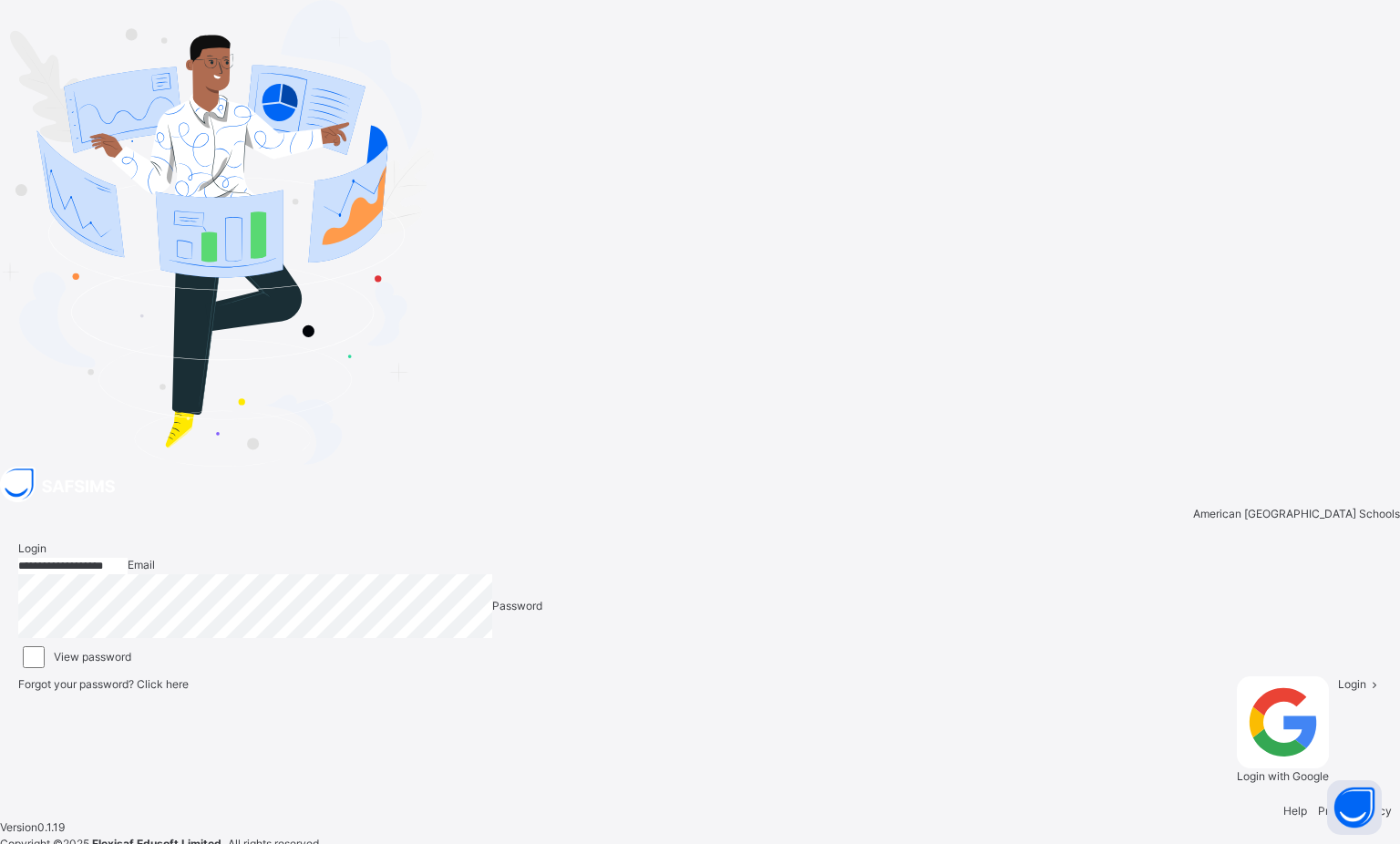 This screenshot has height=844, width=1400. What do you see at coordinates (162, 684) in the screenshot?
I see `span: Click here` at bounding box center [162, 684].